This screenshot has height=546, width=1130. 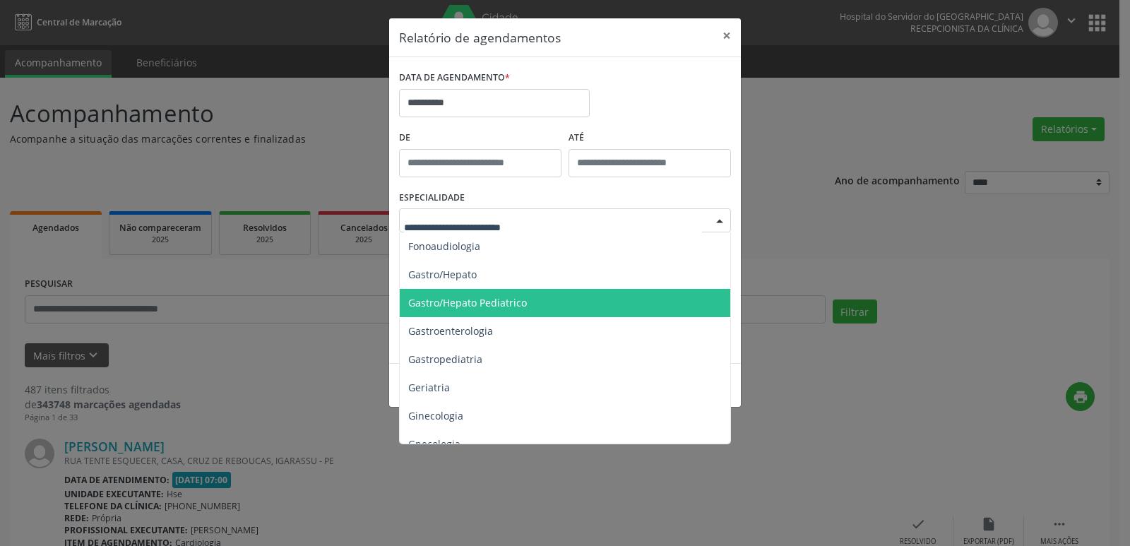 I want to click on label: De, so click(x=480, y=138).